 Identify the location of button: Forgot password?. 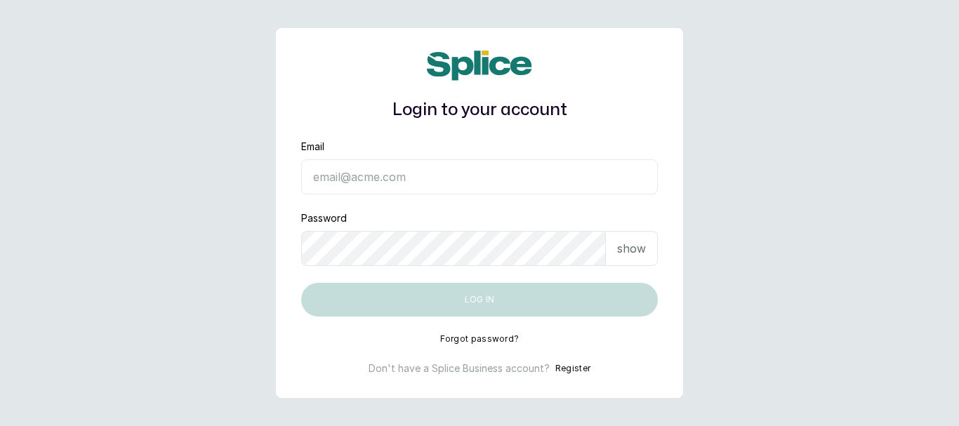
(479, 339).